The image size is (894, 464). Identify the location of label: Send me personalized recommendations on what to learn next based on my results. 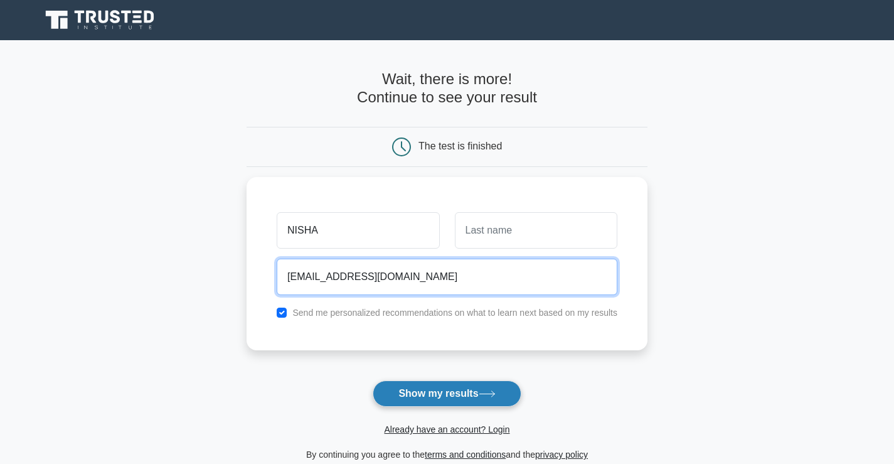
(455, 312).